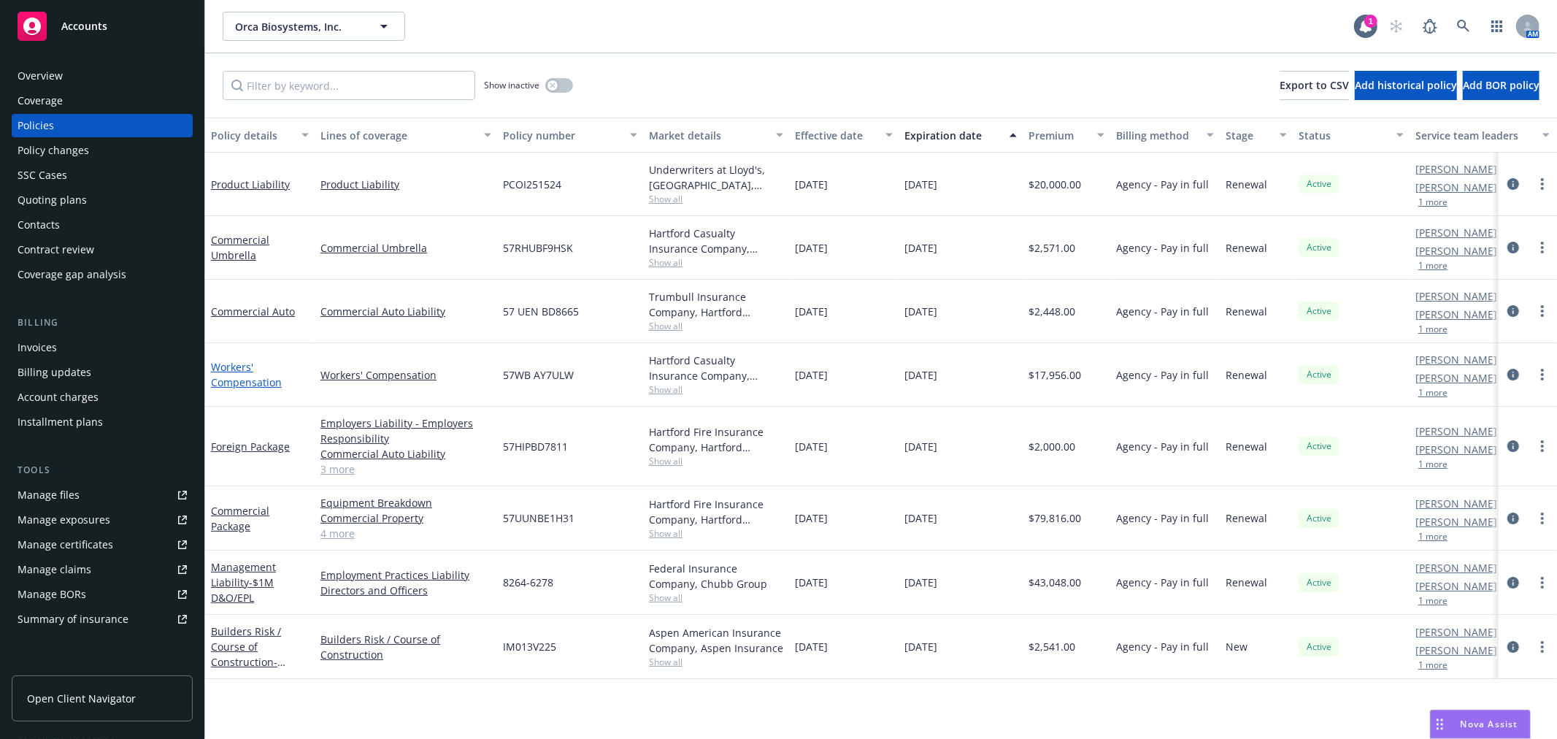 The height and width of the screenshot is (739, 1557). Describe the element at coordinates (1055, 184) in the screenshot. I see `span: $20,000.00` at that location.